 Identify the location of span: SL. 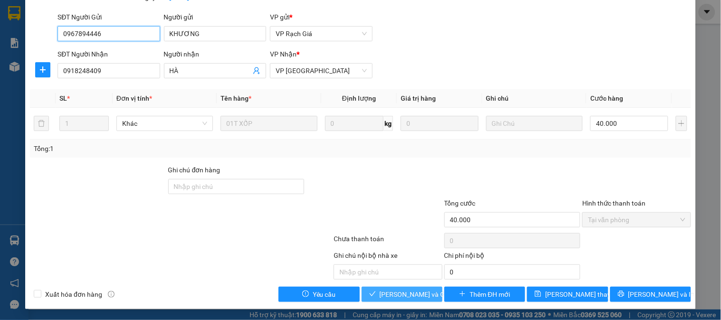
(63, 98).